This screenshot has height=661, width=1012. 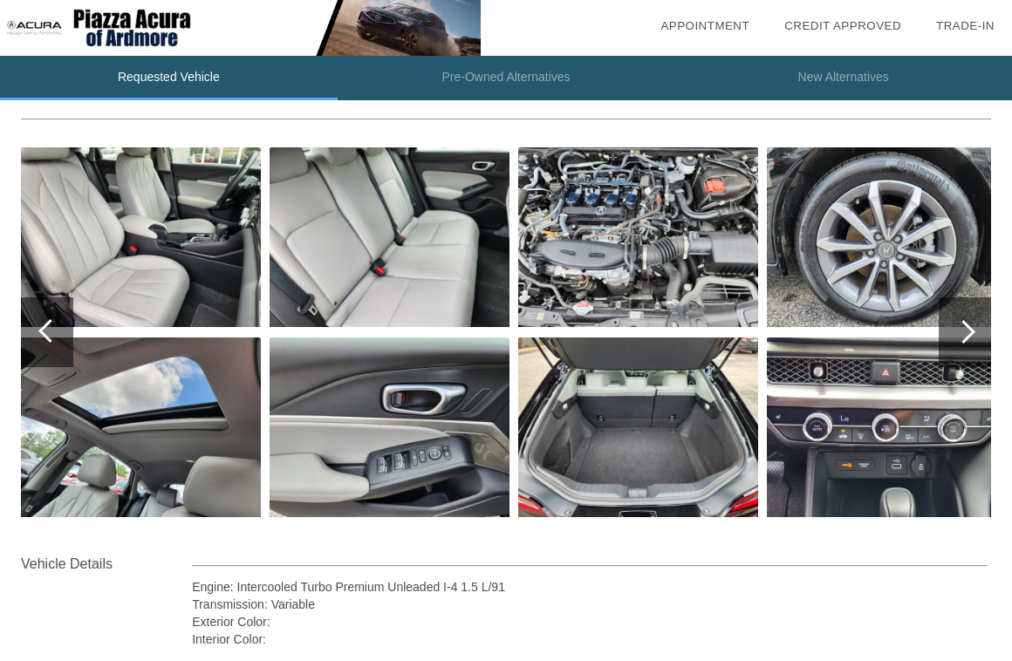 I want to click on div: Vehicle Details, so click(x=106, y=565).